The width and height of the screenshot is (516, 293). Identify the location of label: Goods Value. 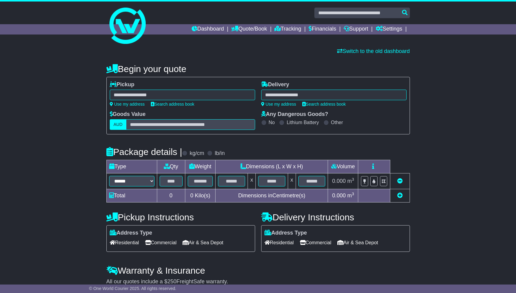
(128, 114).